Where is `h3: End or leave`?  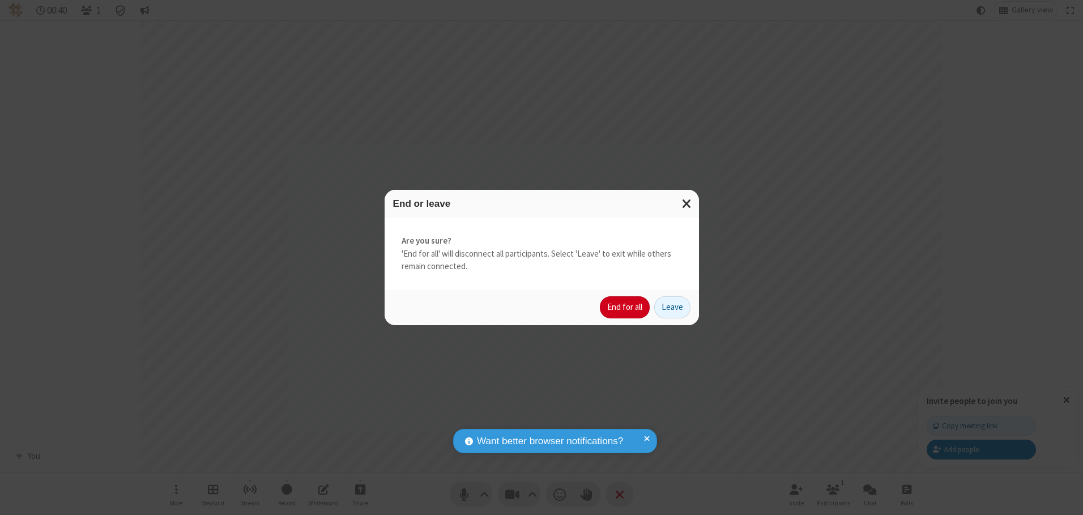 h3: End or leave is located at coordinates (542, 203).